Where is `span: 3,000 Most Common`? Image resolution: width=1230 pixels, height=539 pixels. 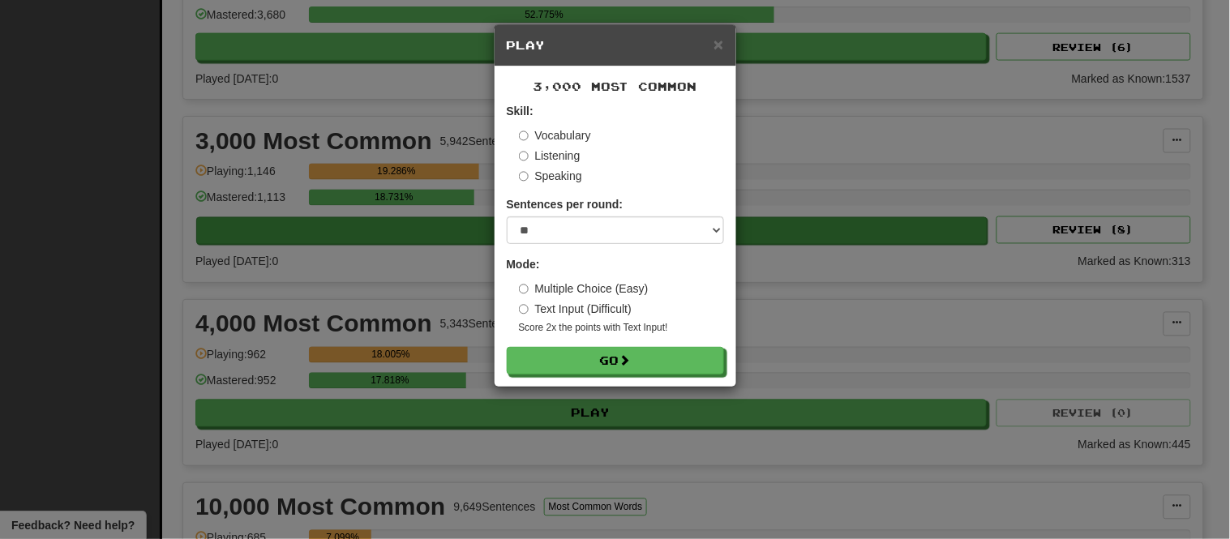
span: 3,000 Most Common is located at coordinates (615, 86).